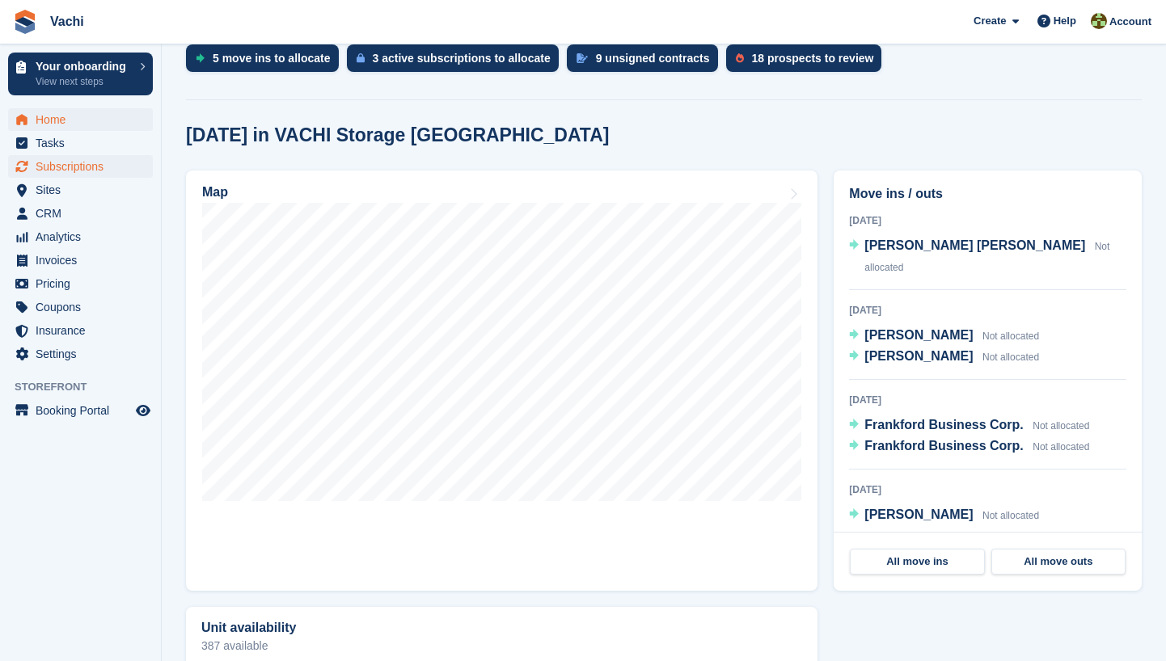 This screenshot has width=1166, height=661. What do you see at coordinates (84, 307) in the screenshot?
I see `span: Coupons` at bounding box center [84, 307].